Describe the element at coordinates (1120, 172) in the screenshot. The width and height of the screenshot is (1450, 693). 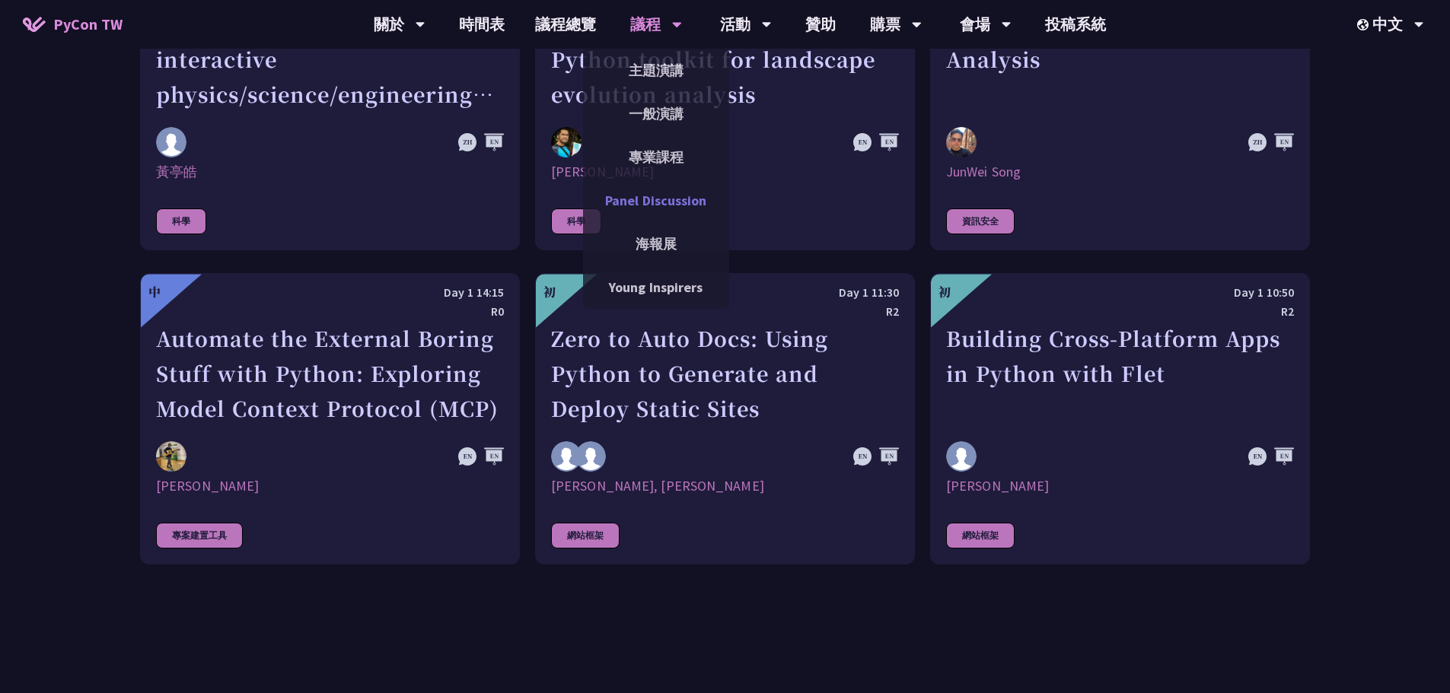
I see `div: JunWei Song` at that location.